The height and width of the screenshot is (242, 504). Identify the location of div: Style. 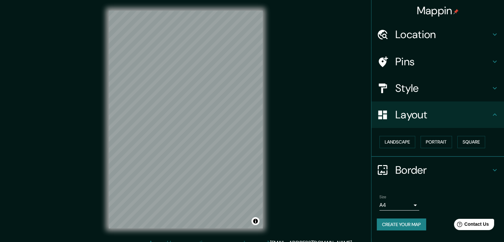
(438, 88).